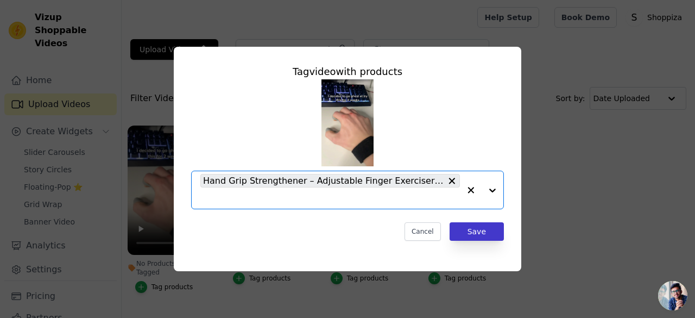  What do you see at coordinates (422, 231) in the screenshot?
I see `button: Cancel` at bounding box center [422, 231].